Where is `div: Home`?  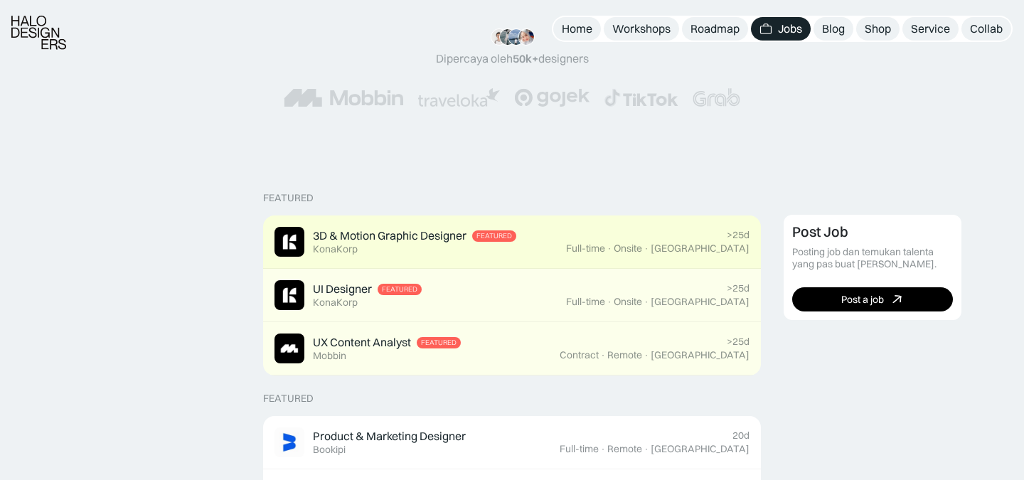 div: Home is located at coordinates (577, 28).